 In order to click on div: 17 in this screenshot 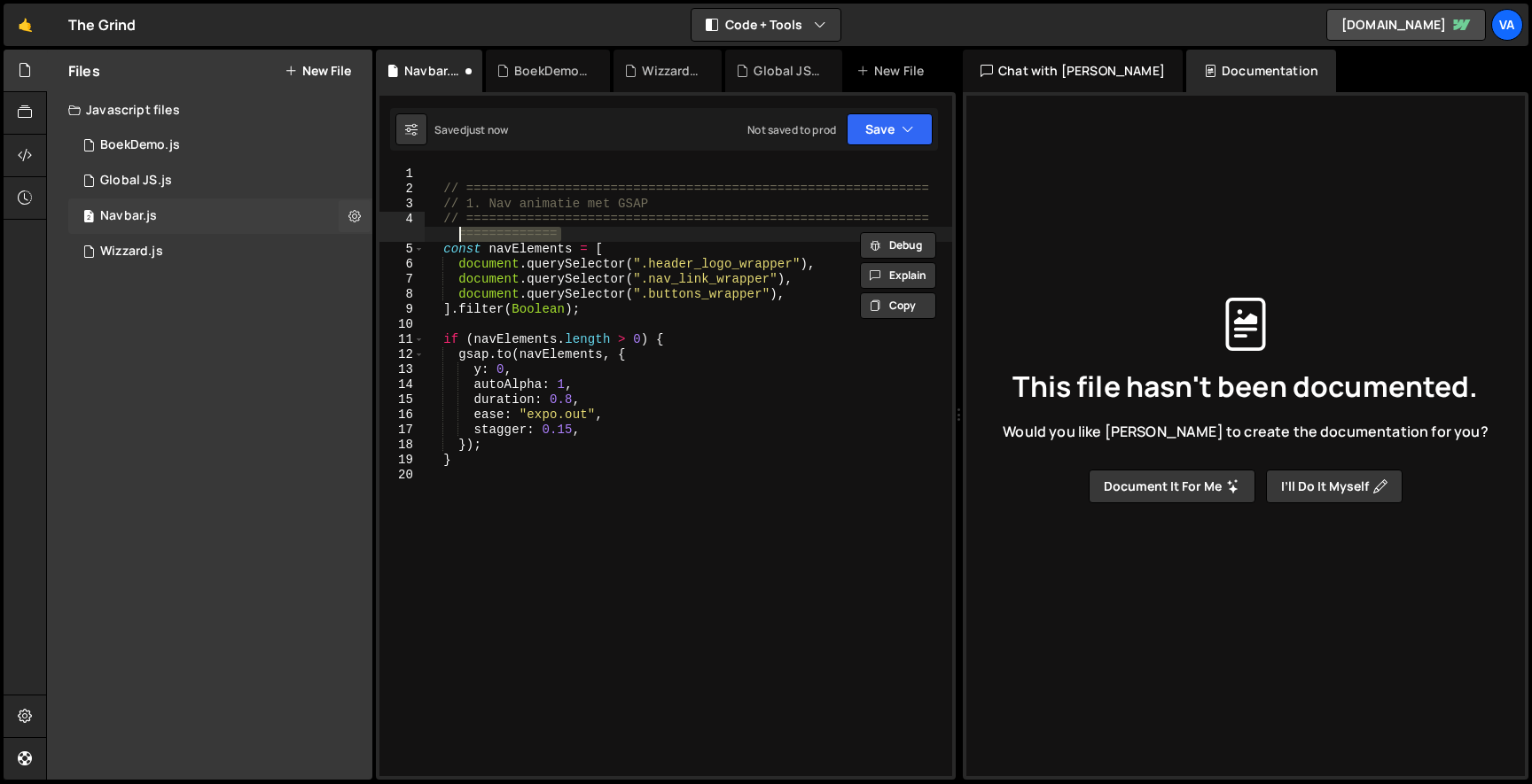, I will do `click(401, 430)`.